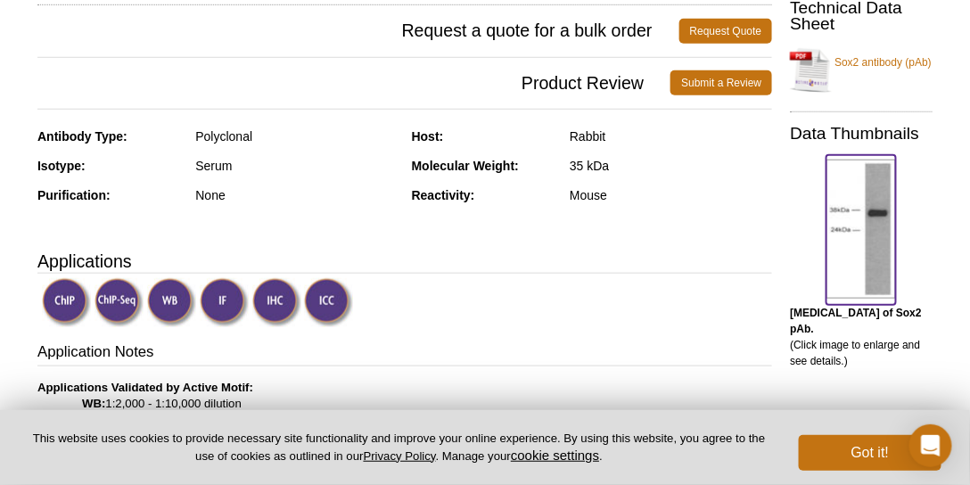  Describe the element at coordinates (861, 337) in the screenshot. I see `p: (Click image to enlarge and see details.)` at that location.